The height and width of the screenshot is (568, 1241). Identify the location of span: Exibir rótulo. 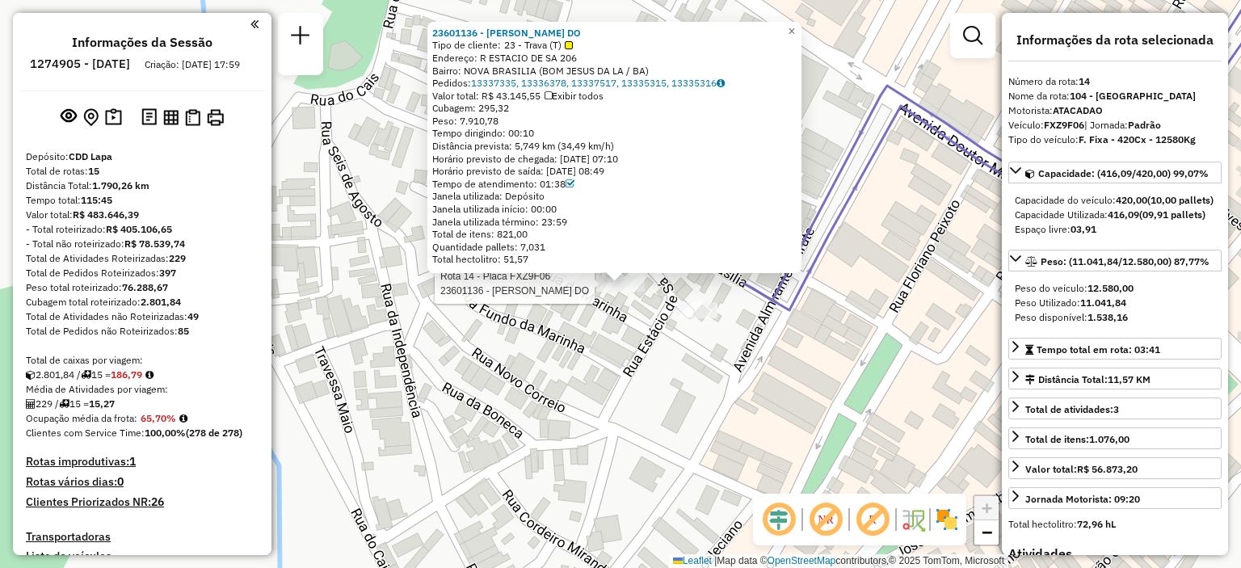
(872, 519).